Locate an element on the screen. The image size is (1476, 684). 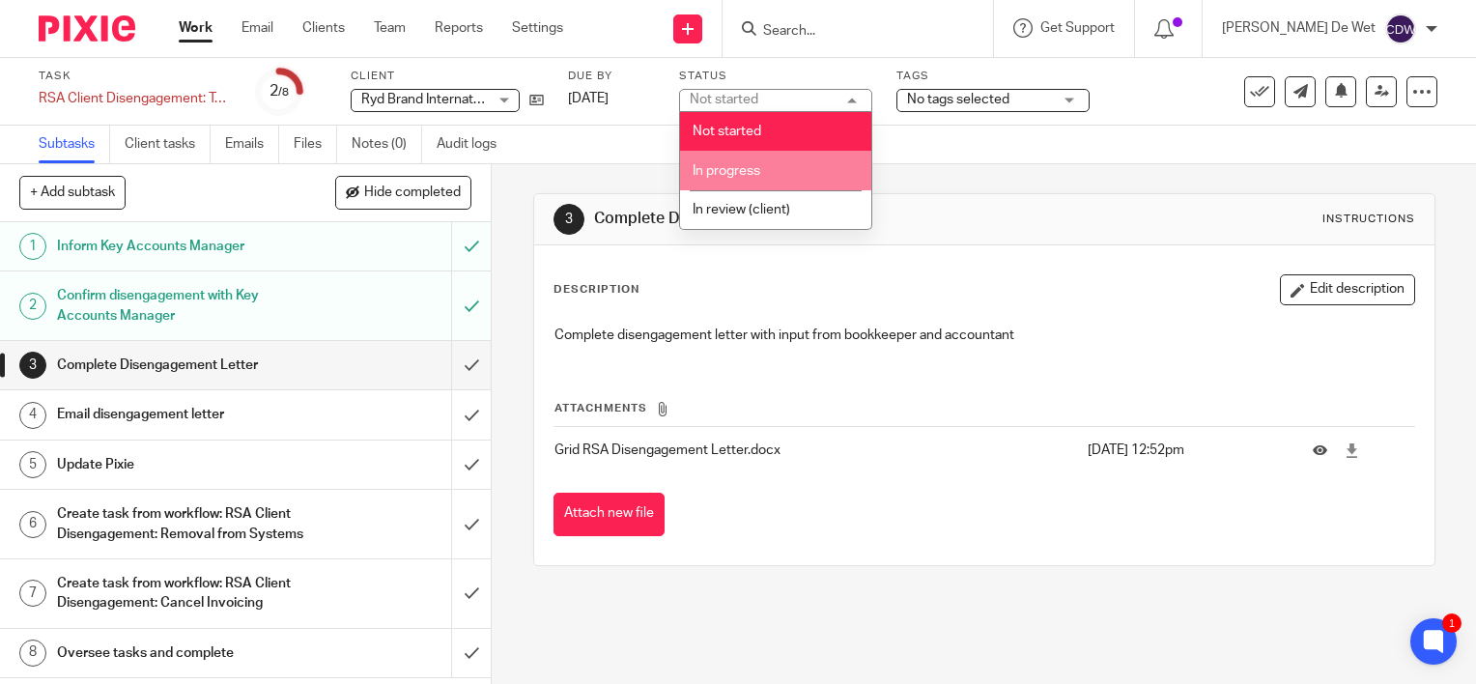
a: Emails is located at coordinates (252, 144).